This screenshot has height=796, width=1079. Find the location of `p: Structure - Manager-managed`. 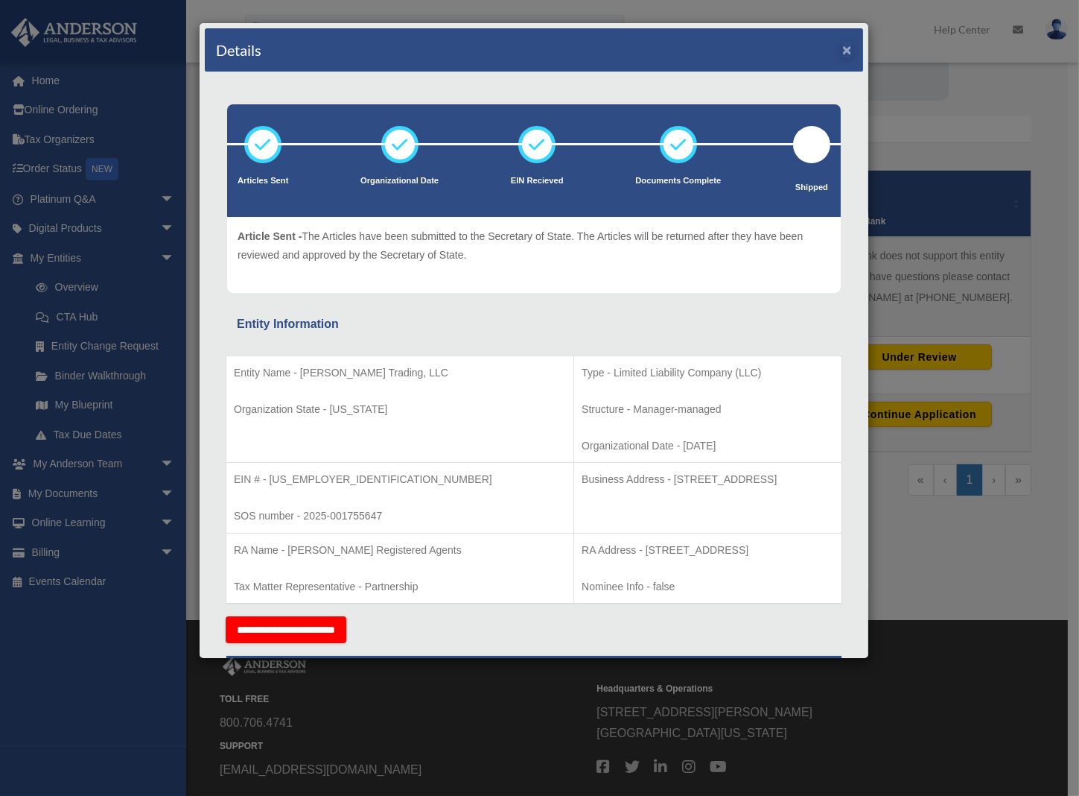

p: Structure - Manager-managed is located at coordinates (708, 409).